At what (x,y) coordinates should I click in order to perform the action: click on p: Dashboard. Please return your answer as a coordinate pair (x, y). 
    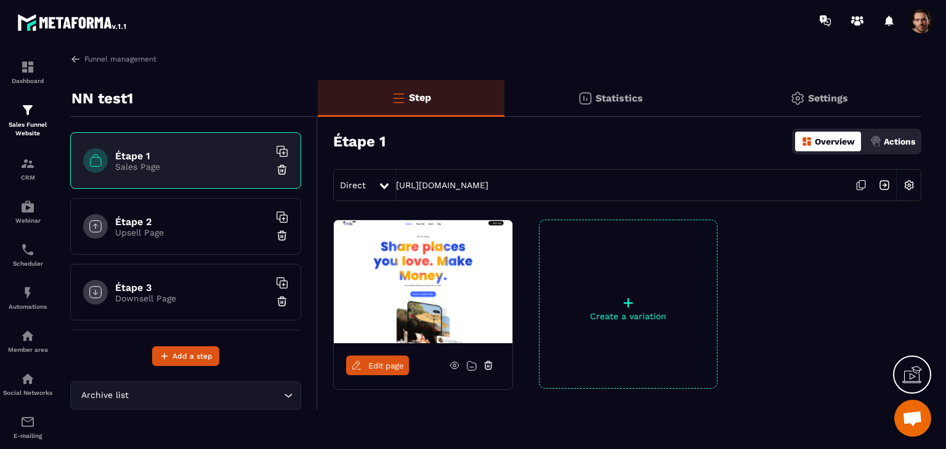
    Looking at the image, I should click on (28, 81).